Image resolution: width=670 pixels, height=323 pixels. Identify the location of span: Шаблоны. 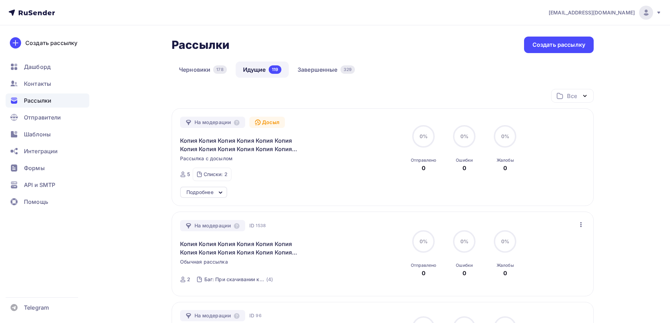
(37, 134).